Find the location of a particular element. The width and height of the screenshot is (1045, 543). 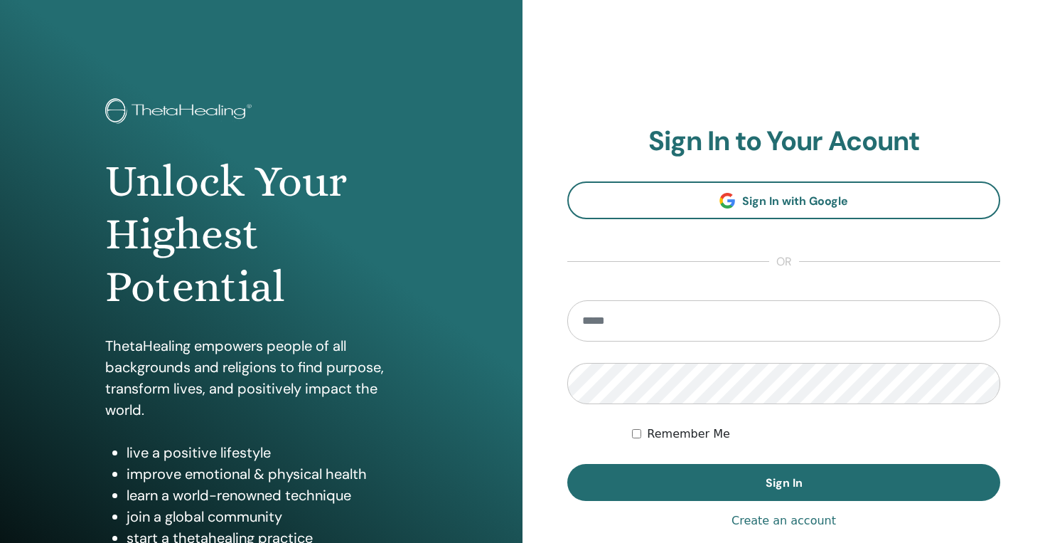

button: Sign In is located at coordinates (784, 482).